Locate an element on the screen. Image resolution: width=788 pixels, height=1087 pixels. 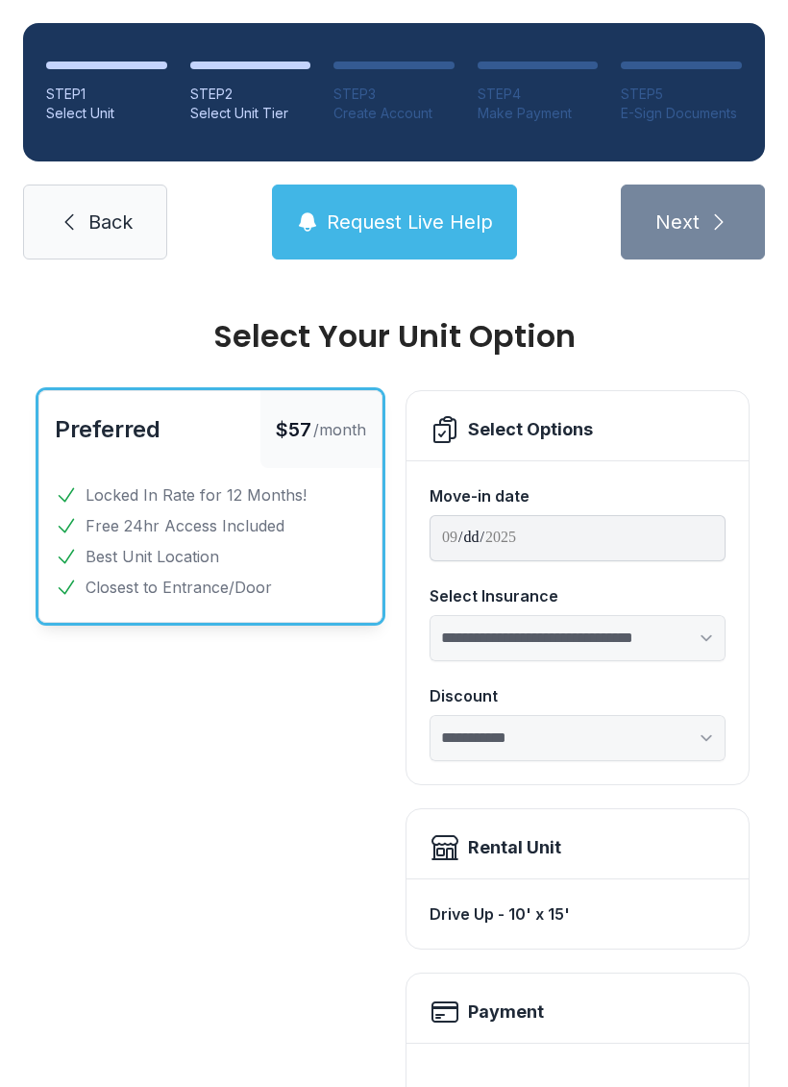
div: Select Your Unit Option is located at coordinates (394, 337).